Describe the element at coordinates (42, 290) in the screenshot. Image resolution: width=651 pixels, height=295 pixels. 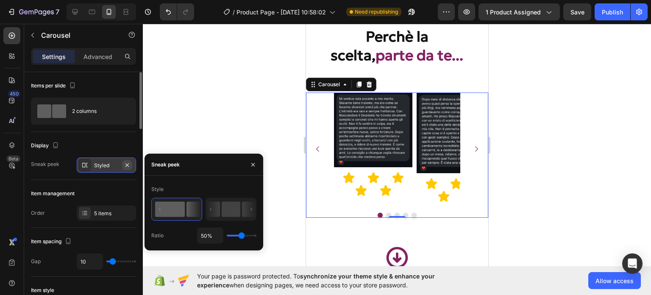
I see `div: Item style` at that location.